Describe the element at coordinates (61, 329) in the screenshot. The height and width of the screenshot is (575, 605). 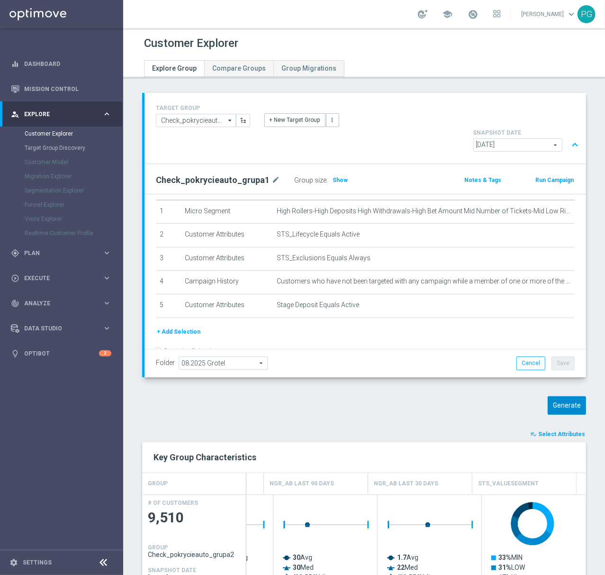
I see `button: Data Studio keyboard_arrow_right` at that location.